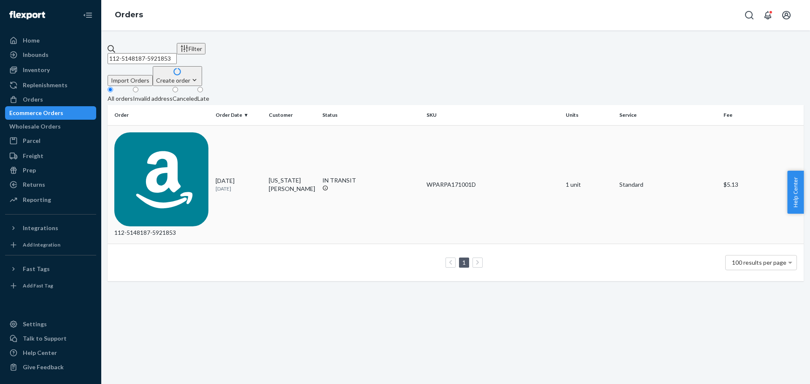 The width and height of the screenshot is (810, 384). I want to click on button: Give Feedback, so click(51, 367).